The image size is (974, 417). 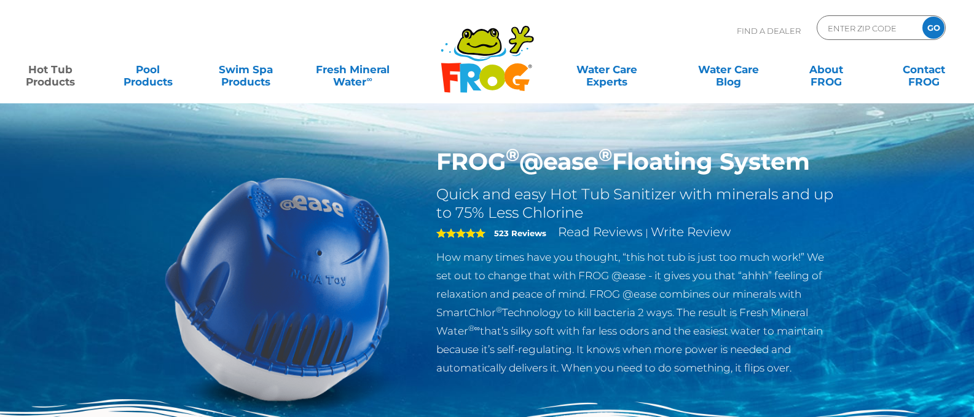 What do you see at coordinates (148, 69) in the screenshot?
I see `a: PoolProducts` at bounding box center [148, 69].